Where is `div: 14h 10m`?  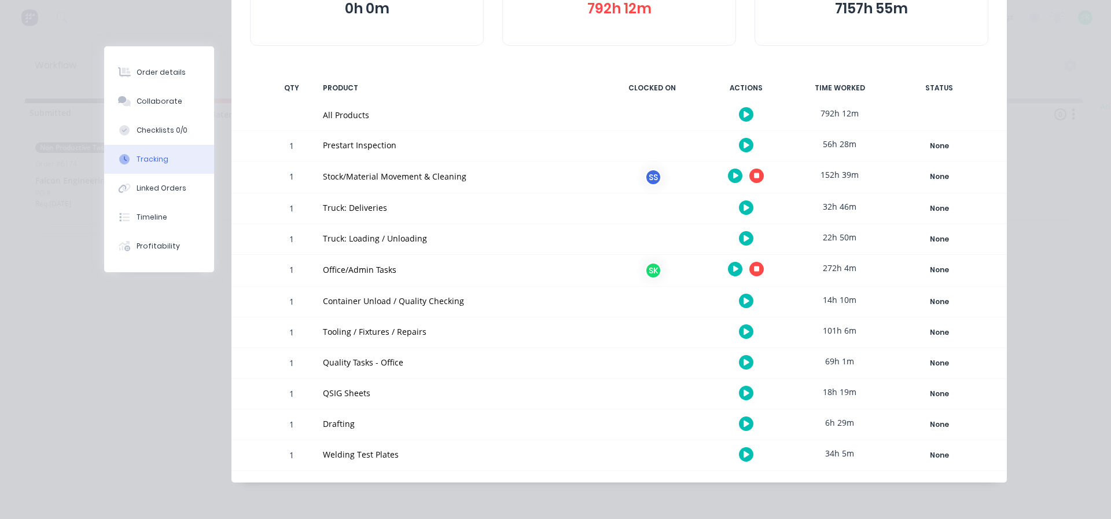 div: 14h 10m is located at coordinates (840, 299).